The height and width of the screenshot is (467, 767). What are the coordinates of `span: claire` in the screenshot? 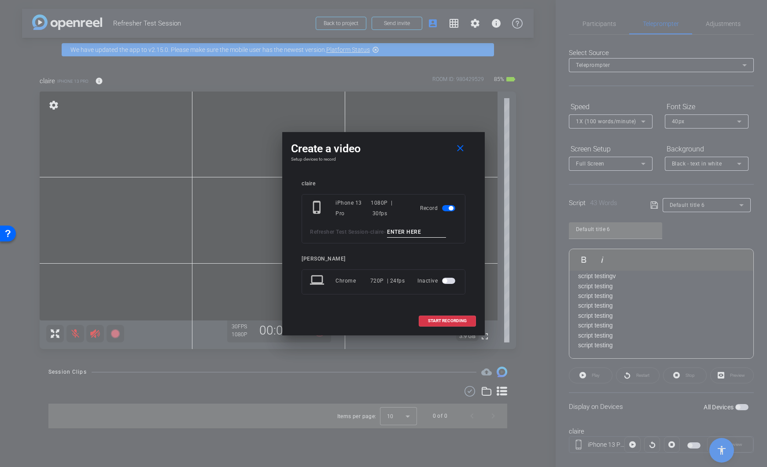 It's located at (377, 232).